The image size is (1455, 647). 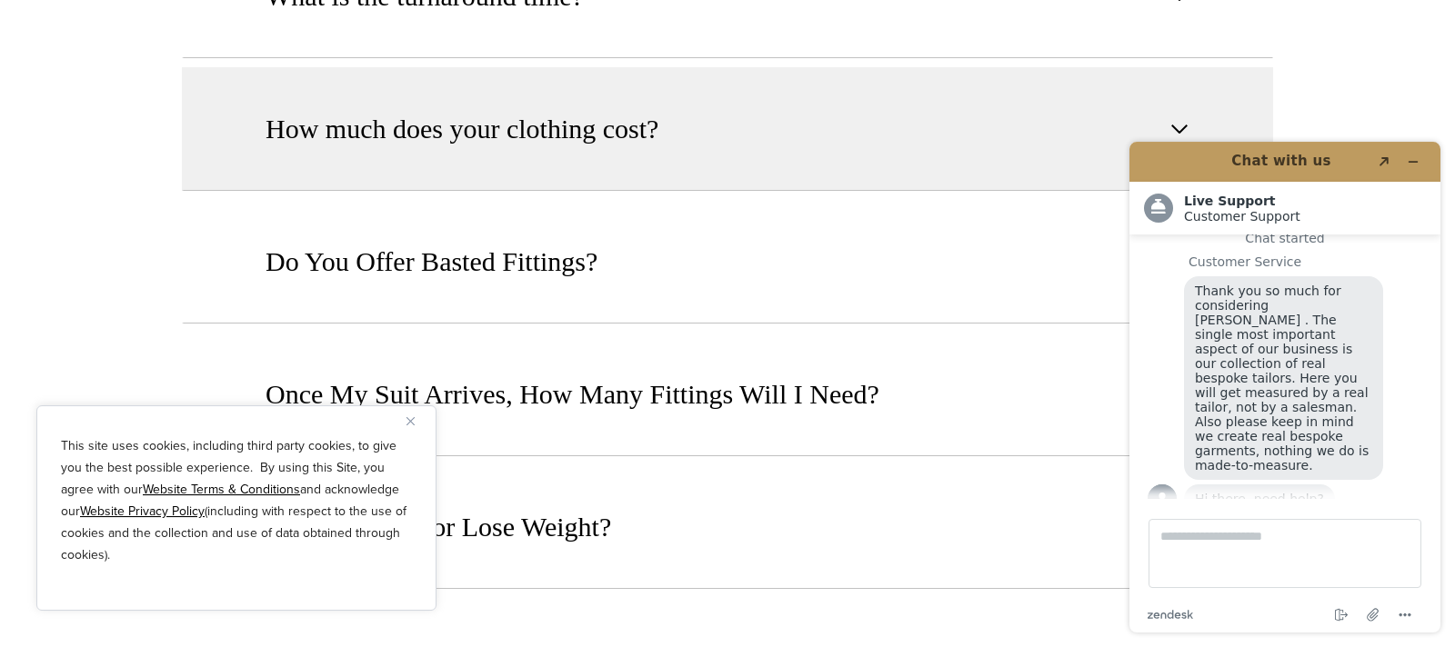 I want to click on button: Popout, so click(x=269, y=35).